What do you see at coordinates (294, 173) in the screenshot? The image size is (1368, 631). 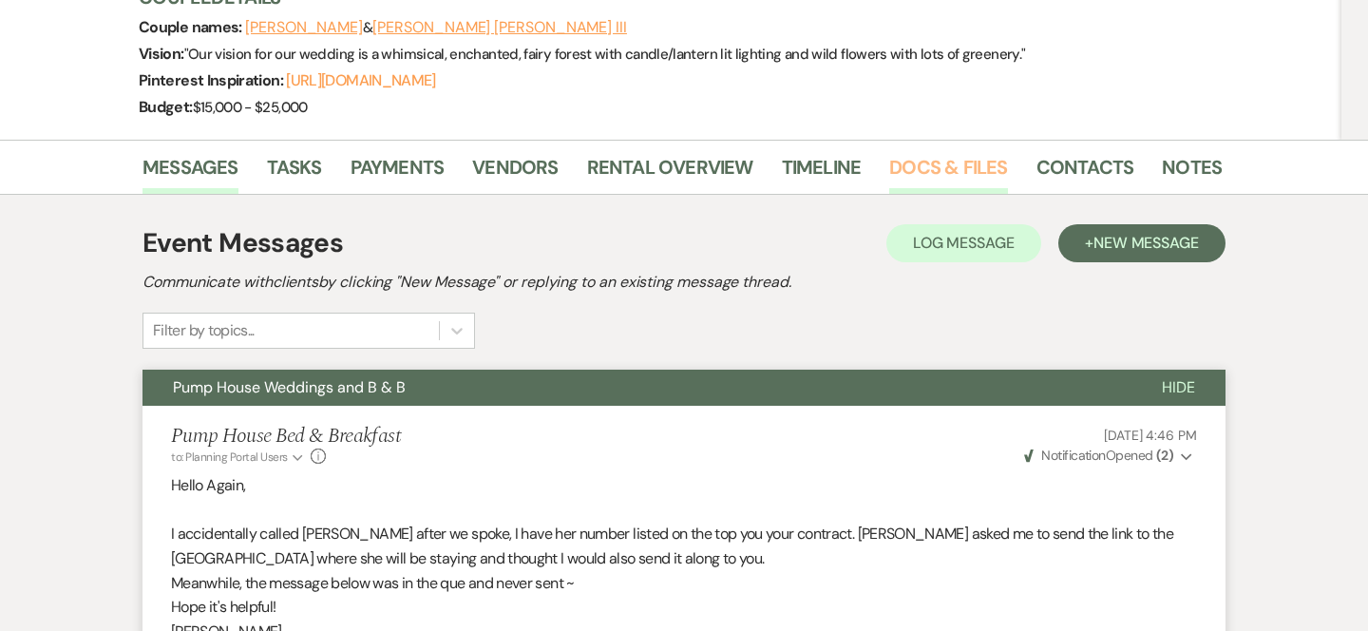 I see `a: Tasks` at bounding box center [294, 173].